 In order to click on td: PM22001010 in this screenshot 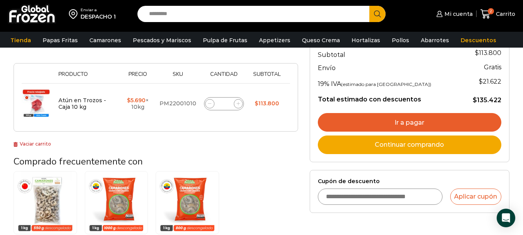, I will do `click(178, 104)`.